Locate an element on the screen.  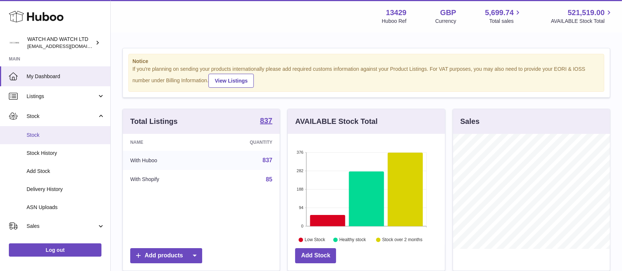
h3: AVAILABLE Stock Total is located at coordinates (336, 121).